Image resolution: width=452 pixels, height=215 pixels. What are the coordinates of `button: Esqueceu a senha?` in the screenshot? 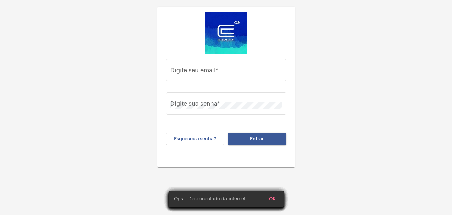 It's located at (195, 139).